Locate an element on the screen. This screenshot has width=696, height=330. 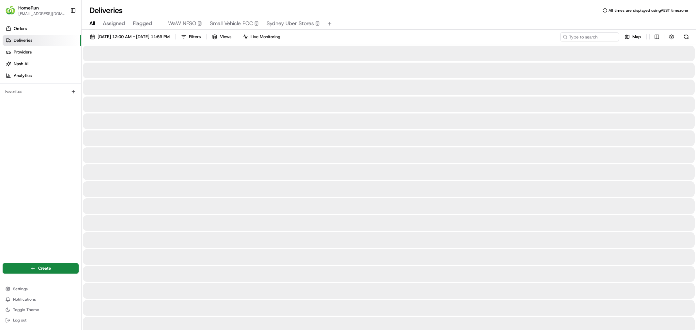
a: Providers is located at coordinates (42, 52).